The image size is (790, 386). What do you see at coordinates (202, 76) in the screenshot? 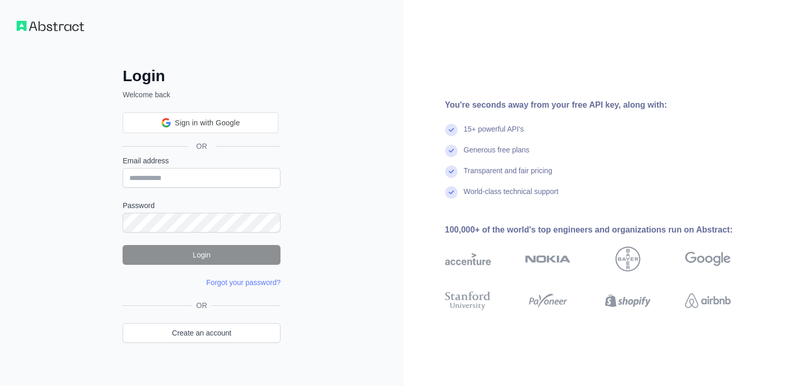
I see `h2: Login` at bounding box center [202, 76].